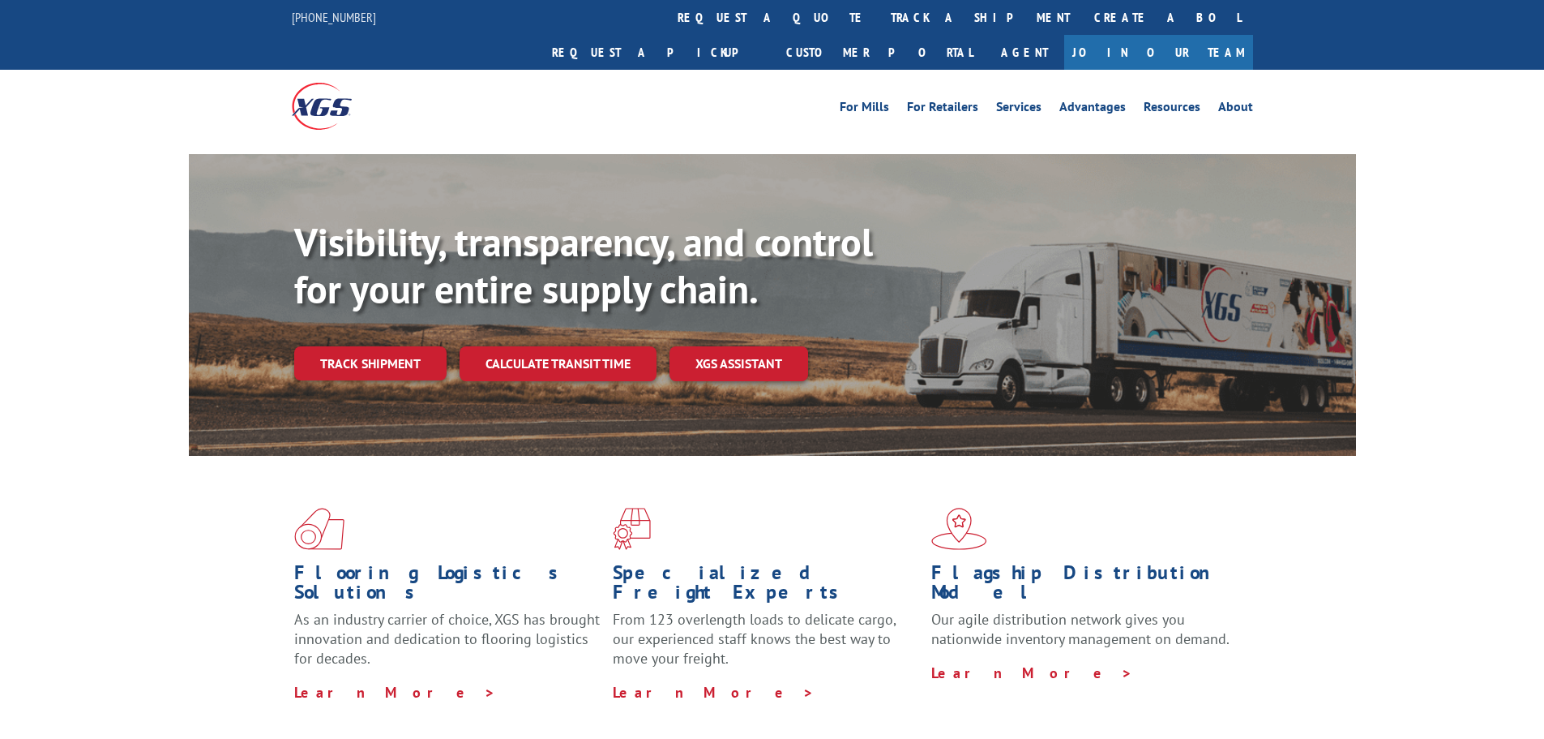  What do you see at coordinates (1085, 586) in the screenshot?
I see `h1: Flagship Distribution Model` at bounding box center [1085, 586].